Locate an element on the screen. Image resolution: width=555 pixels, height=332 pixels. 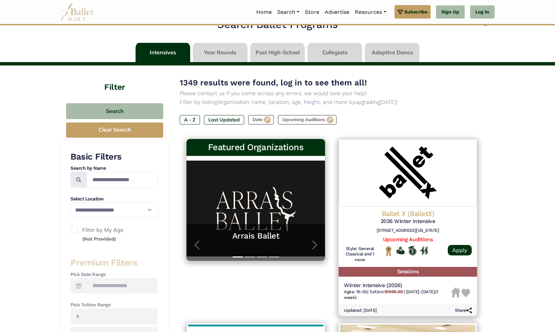
a: Arrais Ballet is located at coordinates (256, 236).